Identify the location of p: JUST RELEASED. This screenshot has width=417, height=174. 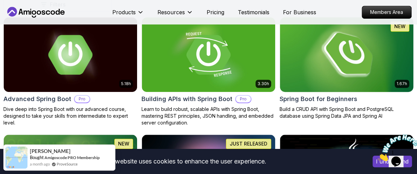
(248, 144).